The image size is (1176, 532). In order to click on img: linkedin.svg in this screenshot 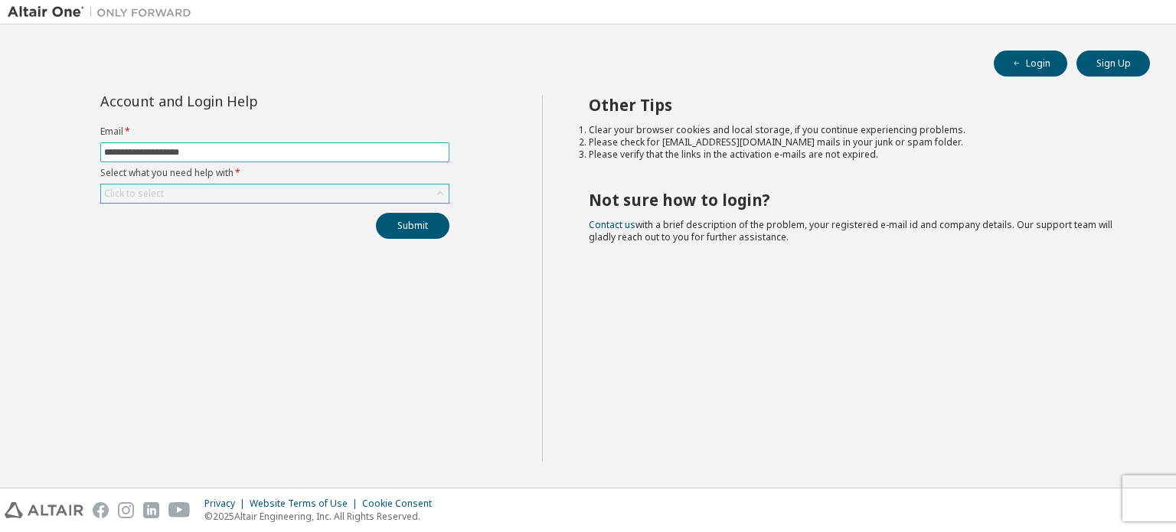, I will do `click(151, 510)`.